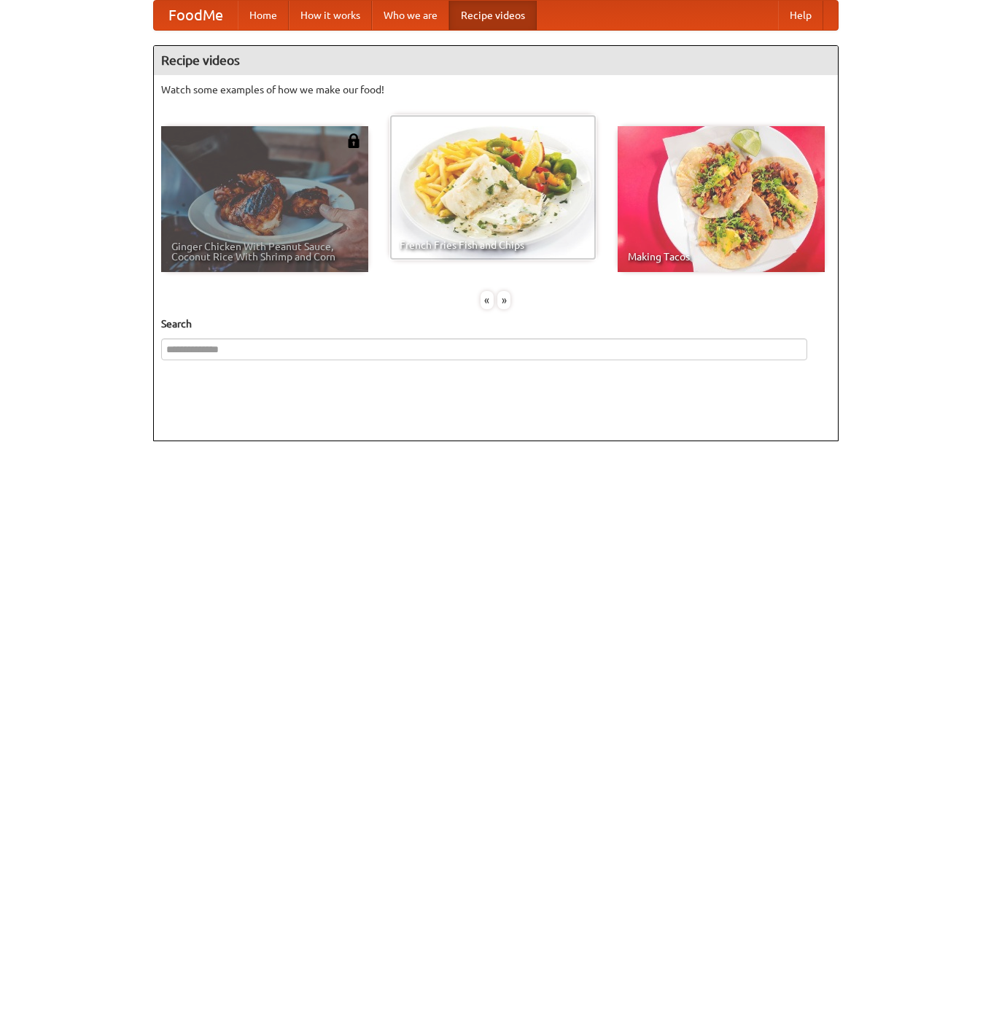 This screenshot has width=991, height=1032. Describe the element at coordinates (493, 187) in the screenshot. I see `a: French Fries Fish and Chips` at that location.